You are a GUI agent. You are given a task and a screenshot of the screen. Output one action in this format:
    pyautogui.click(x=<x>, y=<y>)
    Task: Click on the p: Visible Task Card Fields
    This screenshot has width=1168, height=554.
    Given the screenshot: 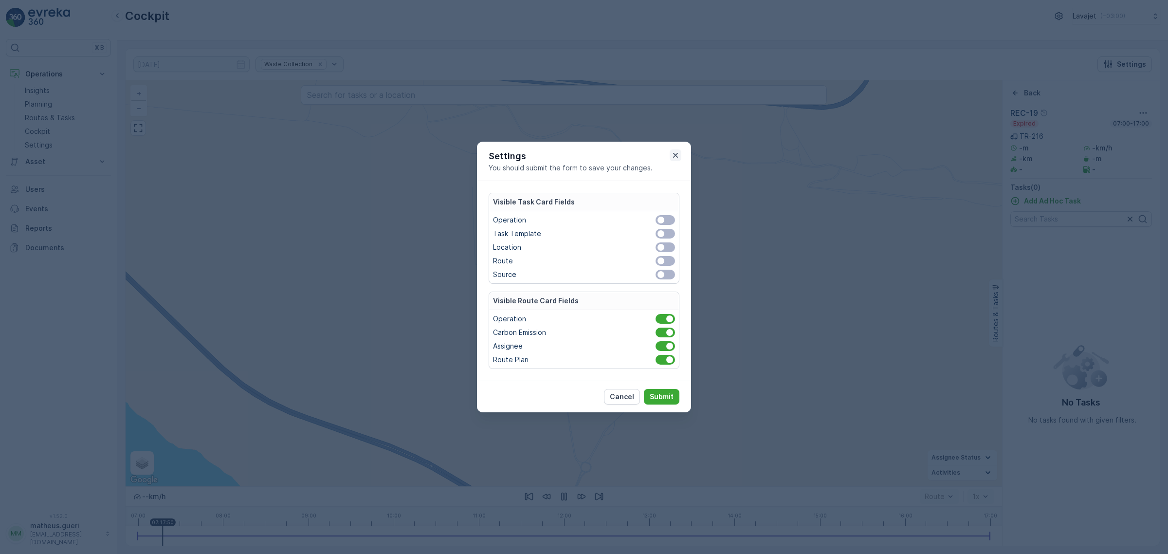 What is the action you would take?
    pyautogui.click(x=534, y=202)
    